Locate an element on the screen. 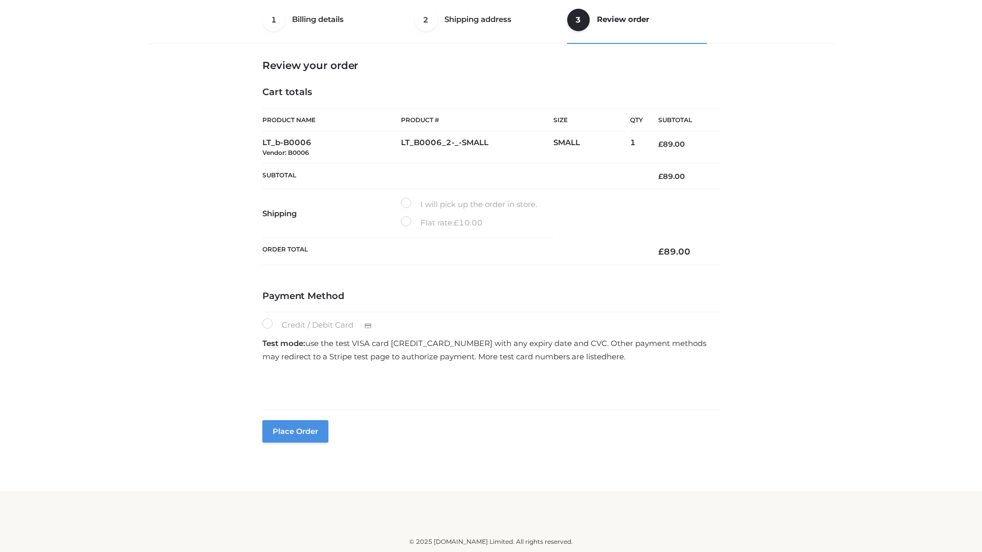 Image resolution: width=982 pixels, height=552 pixels. th: Shipping is located at coordinates (331, 214).